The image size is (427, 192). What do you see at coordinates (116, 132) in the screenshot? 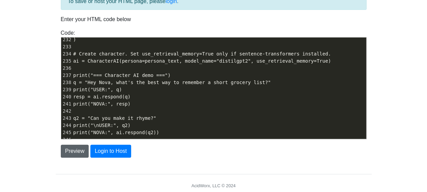
I see `span: print("NOVA:", ai.respond(q2))` at bounding box center [116, 132].